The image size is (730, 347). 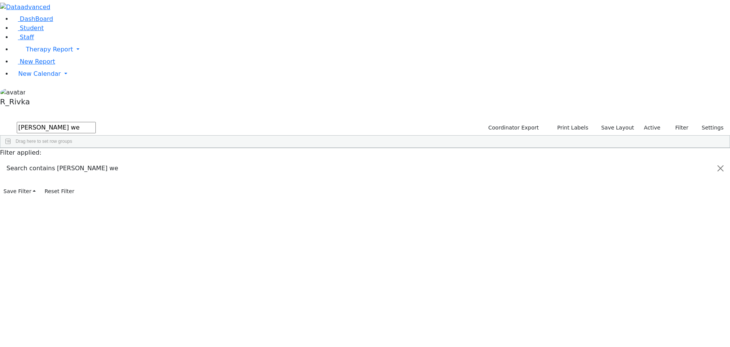 I want to click on a: Therapy Report, so click(x=371, y=49).